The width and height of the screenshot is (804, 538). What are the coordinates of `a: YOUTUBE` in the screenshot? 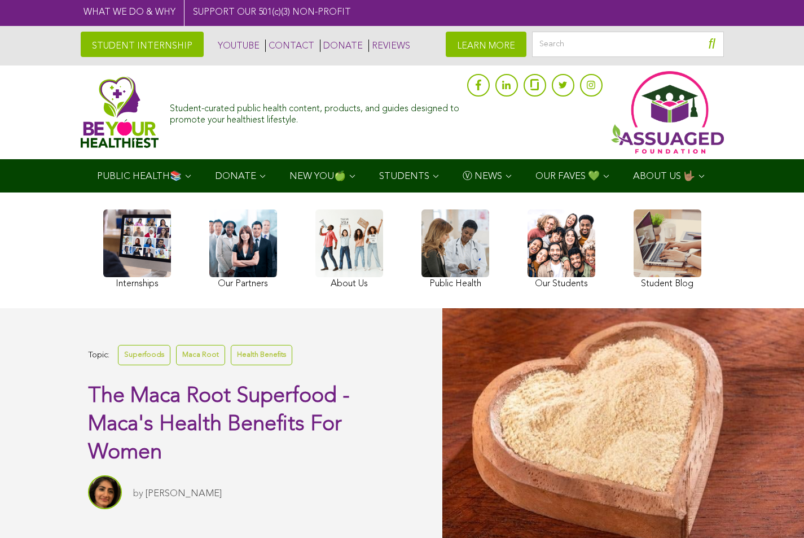 It's located at (237, 46).